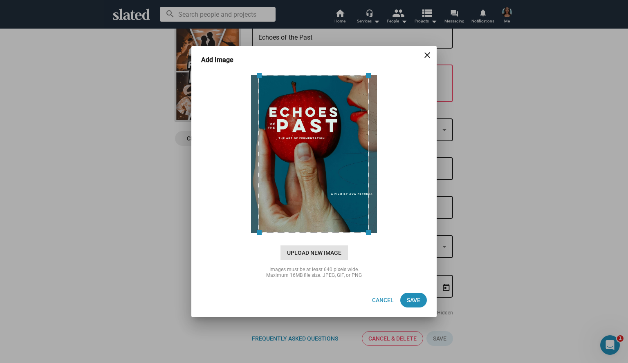 The width and height of the screenshot is (628, 363). What do you see at coordinates (413, 300) in the screenshot?
I see `span: Save` at bounding box center [413, 300].